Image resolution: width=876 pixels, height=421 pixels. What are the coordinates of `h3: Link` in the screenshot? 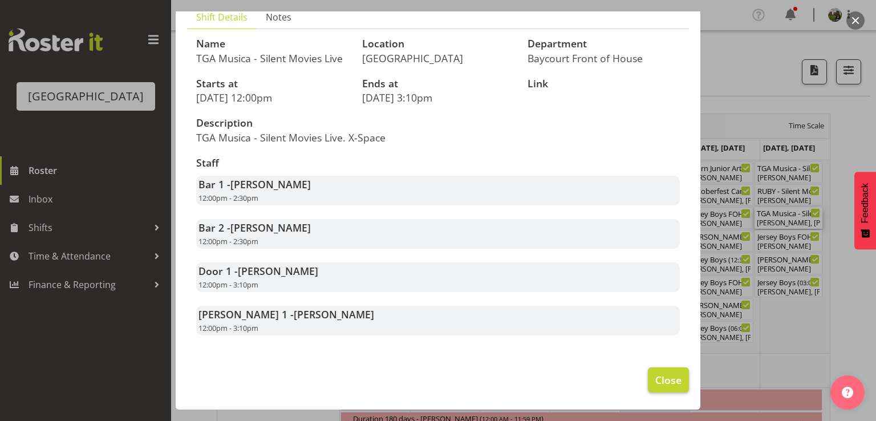 It's located at (603, 84).